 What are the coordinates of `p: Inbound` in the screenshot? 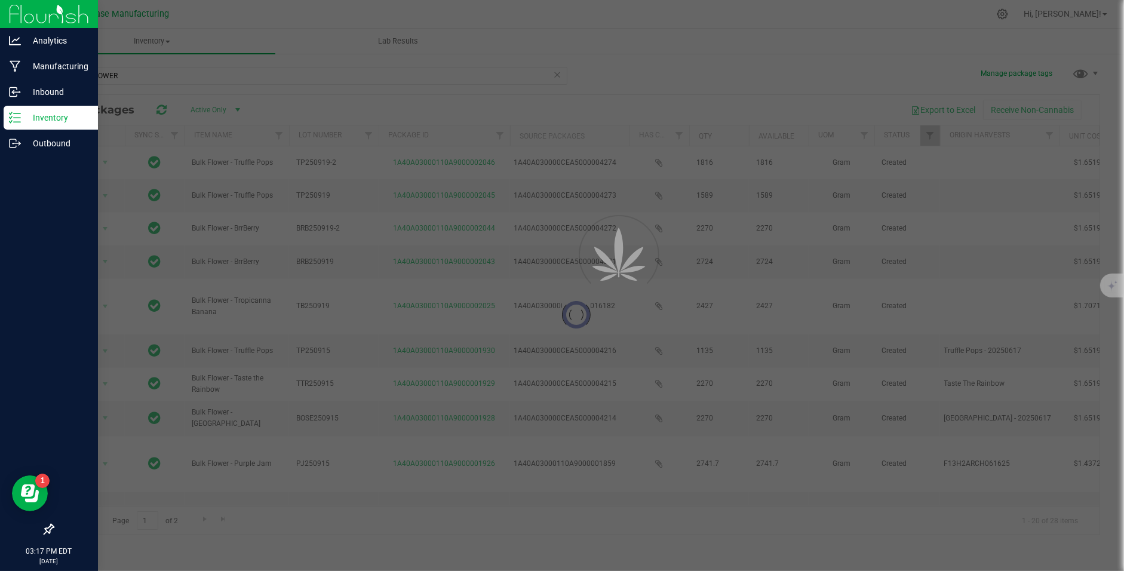 It's located at (57, 92).